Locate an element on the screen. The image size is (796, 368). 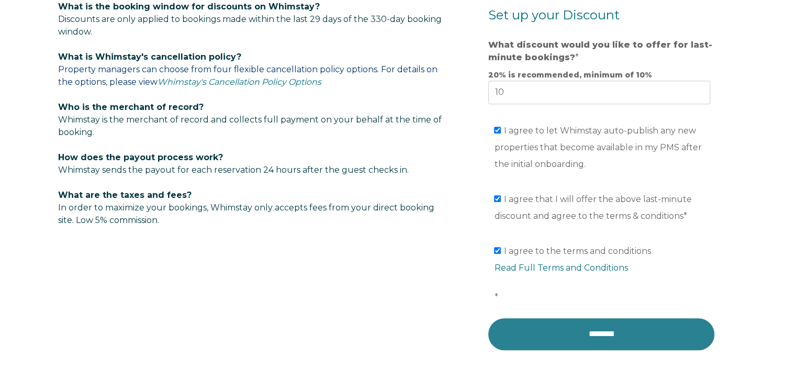
input: I agree to let Whimstay auto-publish any new properties that become available in my PMS after the... is located at coordinates (497, 130).